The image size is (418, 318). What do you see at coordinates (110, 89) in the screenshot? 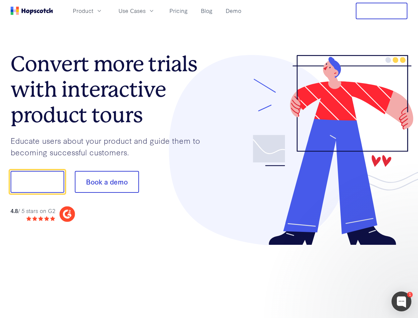
I see `h1: Convert more trials with interactive product tours` at bounding box center [110, 89].